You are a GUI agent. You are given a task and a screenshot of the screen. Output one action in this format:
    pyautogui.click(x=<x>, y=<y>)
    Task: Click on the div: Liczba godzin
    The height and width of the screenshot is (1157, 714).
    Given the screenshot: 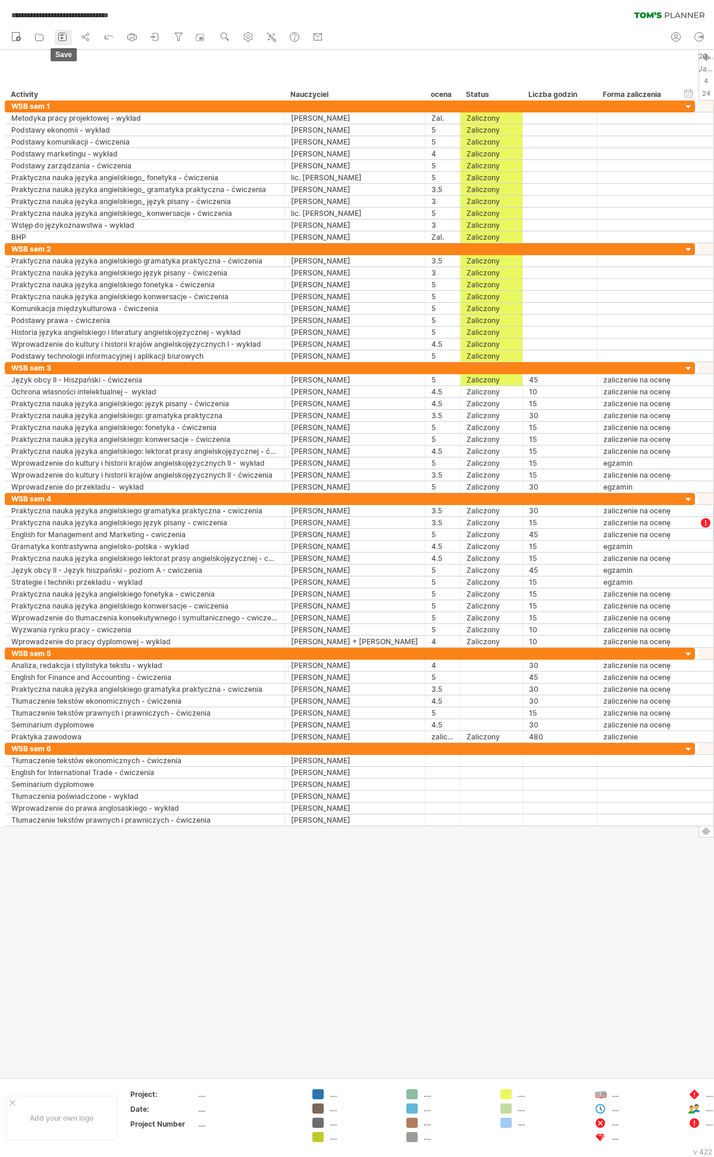 What is the action you would take?
    pyautogui.click(x=559, y=95)
    